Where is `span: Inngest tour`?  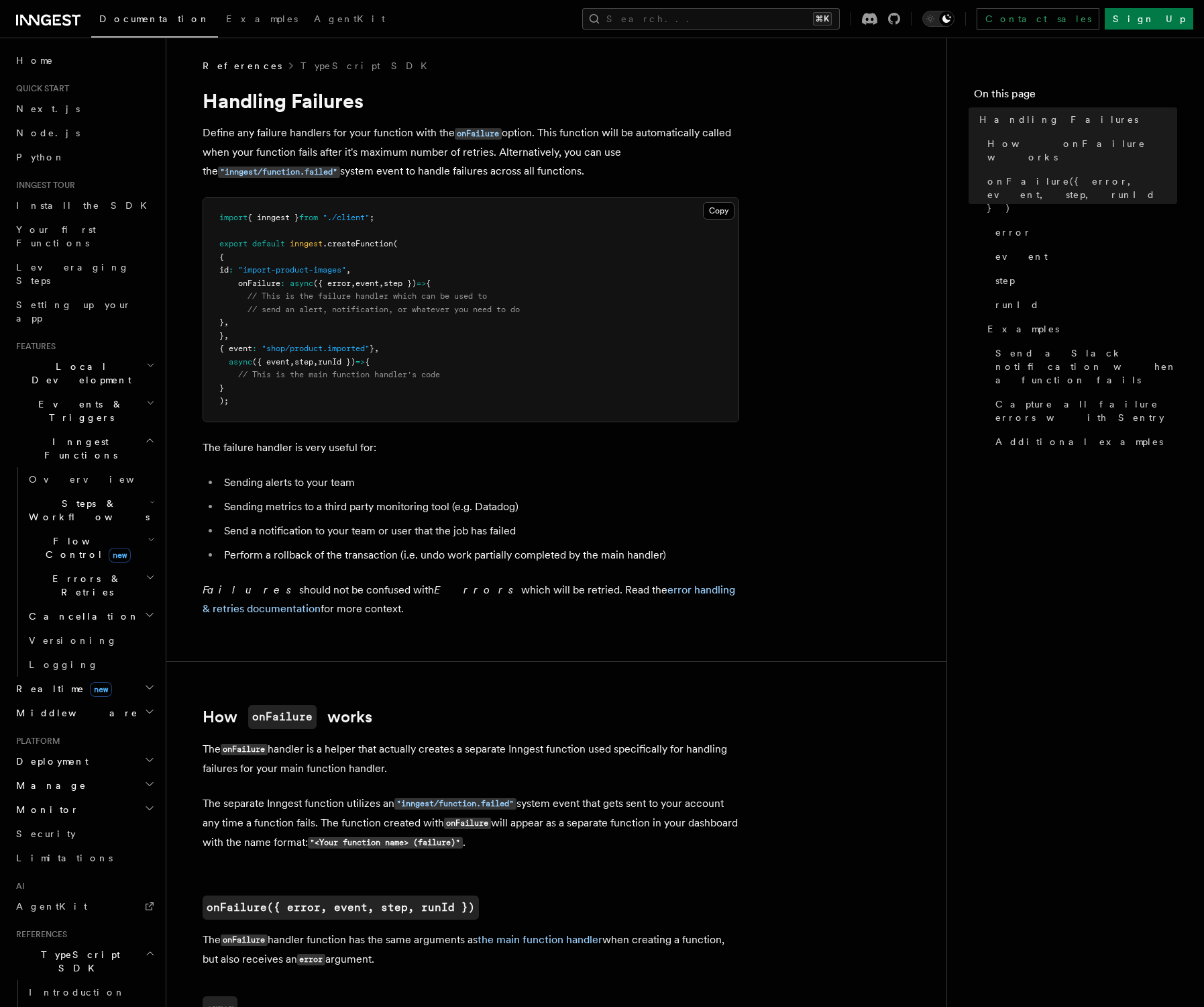 span: Inngest tour is located at coordinates (43, 185).